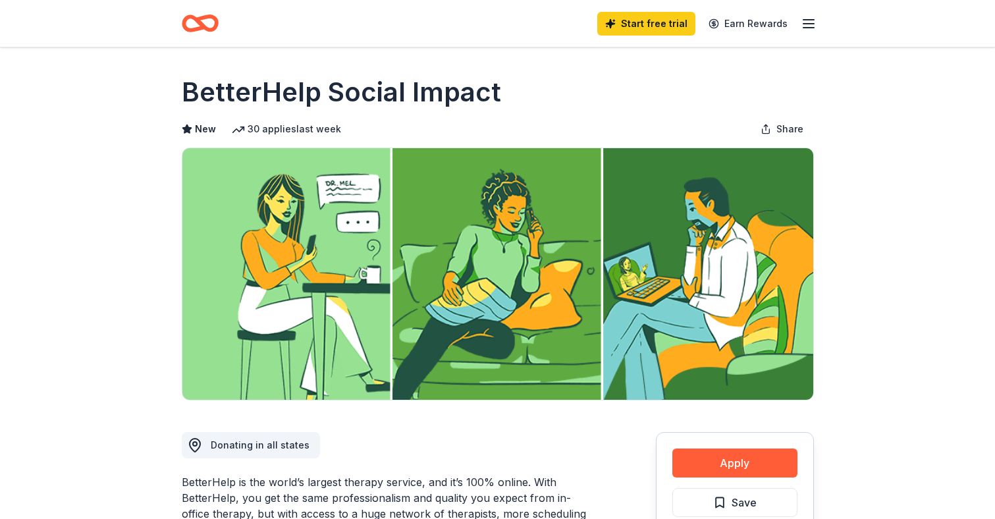  What do you see at coordinates (260, 444) in the screenshot?
I see `span: Donating in all states` at bounding box center [260, 444].